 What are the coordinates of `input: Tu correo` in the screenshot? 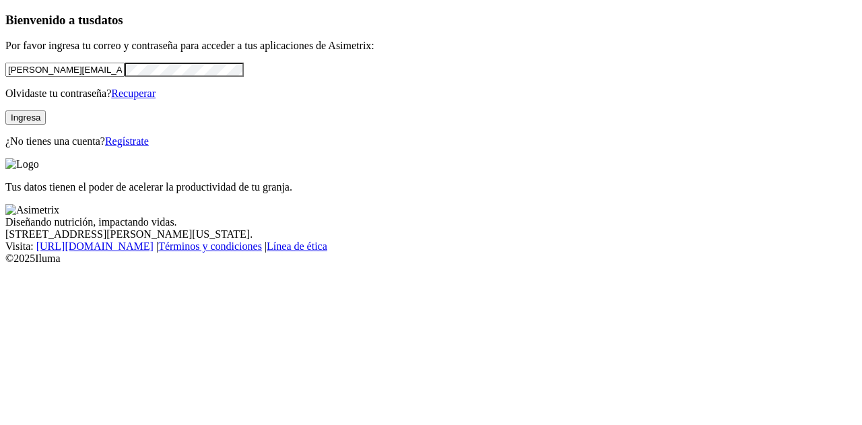 It's located at (65, 69).